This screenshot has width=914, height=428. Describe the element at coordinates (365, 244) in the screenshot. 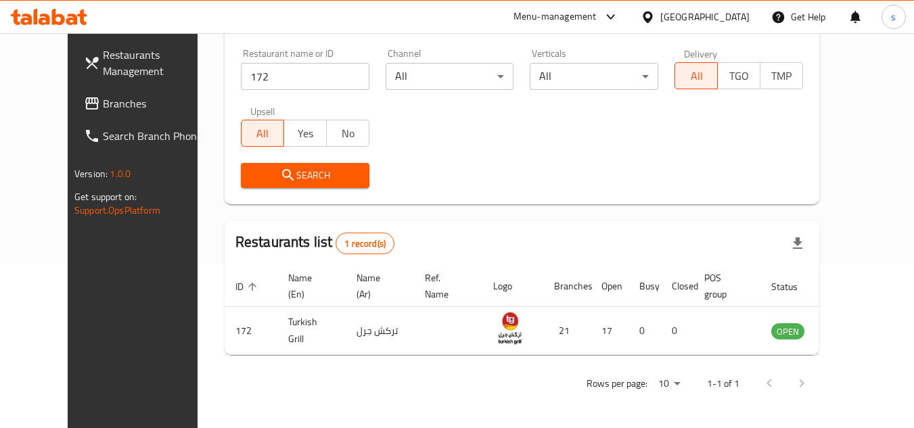

I see `span: 1 record(s)` at that location.